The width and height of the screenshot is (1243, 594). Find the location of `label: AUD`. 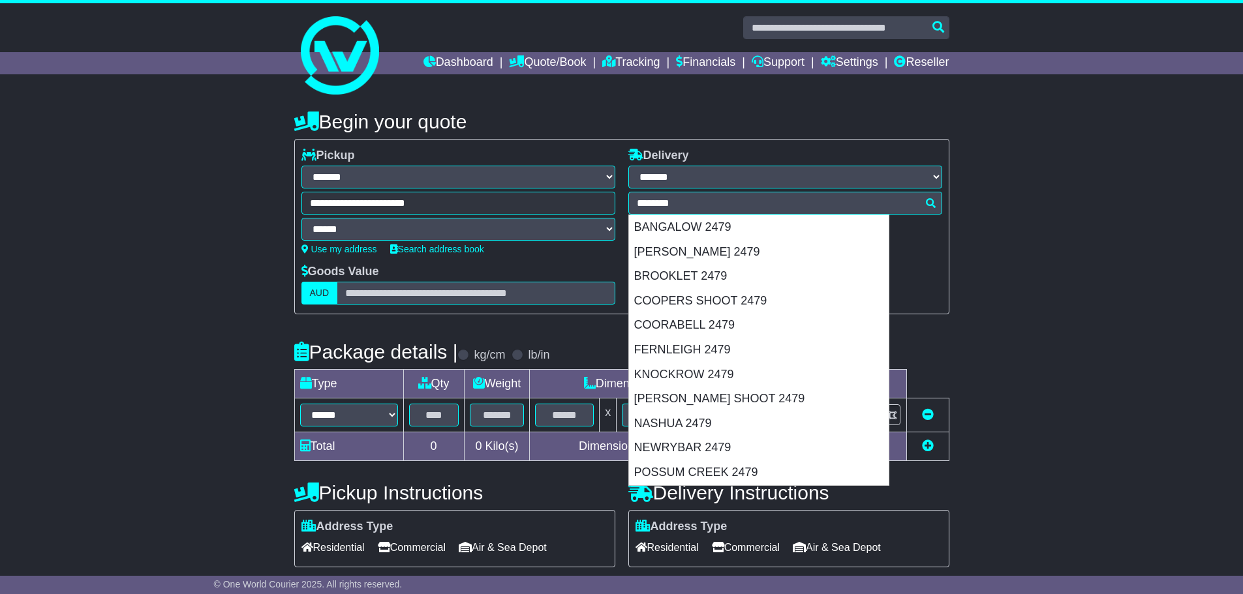

label: AUD is located at coordinates (320, 293).